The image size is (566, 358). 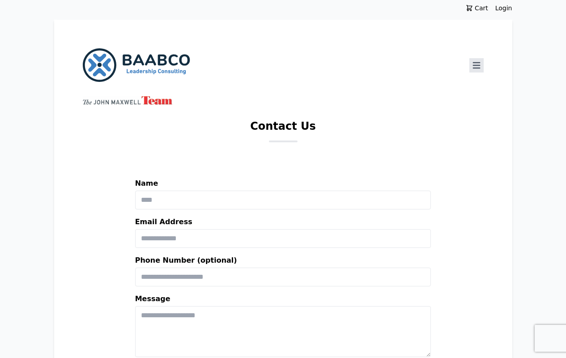 What do you see at coordinates (283, 261) in the screenshot?
I see `label: Phone Number (optional)` at bounding box center [283, 261].